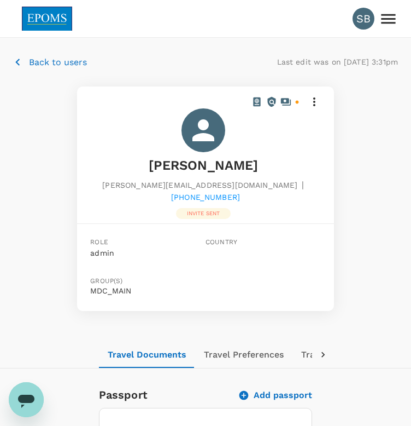  What do you see at coordinates (204, 213) in the screenshot?
I see `p: Invite sent` at bounding box center [204, 213].